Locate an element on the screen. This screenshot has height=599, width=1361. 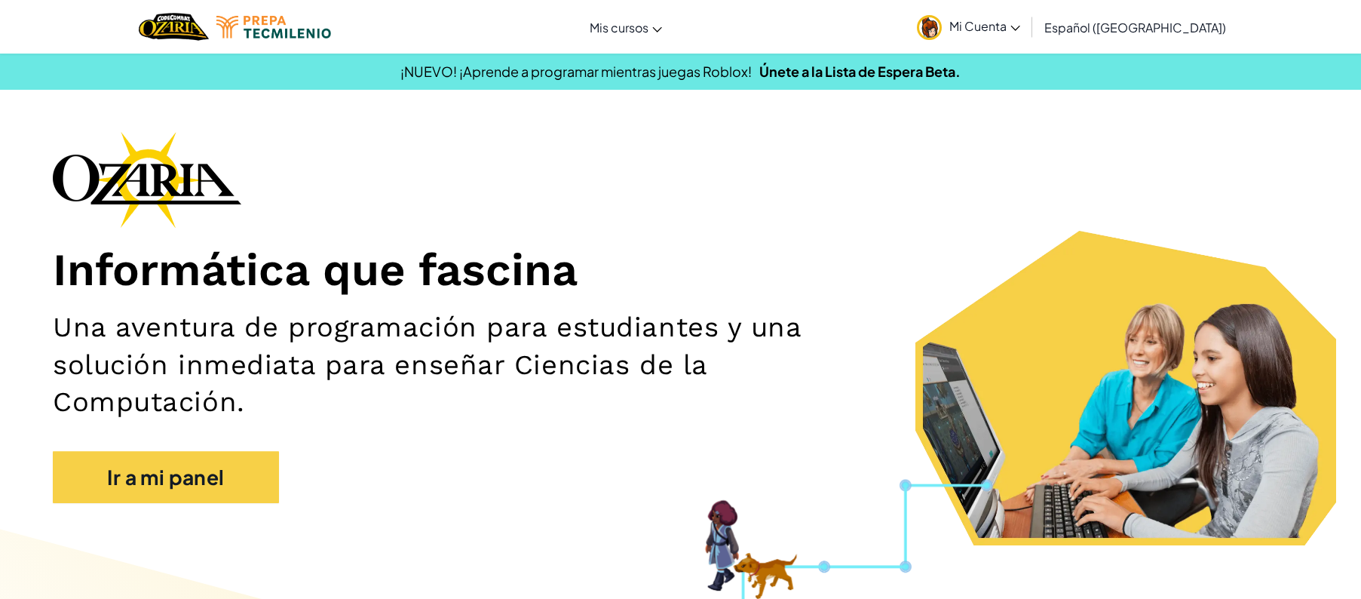
h2: Una aventura de programación para estudiantes y una solución inmediata para enseñar Ciencias de l... is located at coordinates (474, 364).